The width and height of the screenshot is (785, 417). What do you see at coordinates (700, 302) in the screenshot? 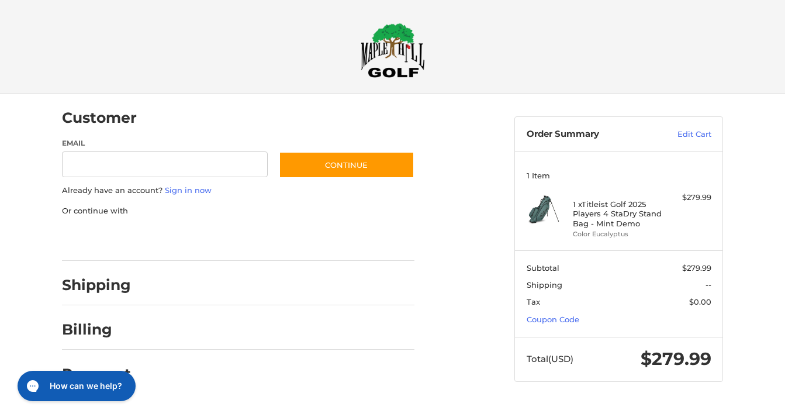
I see `span: $0.00` at bounding box center [700, 302].